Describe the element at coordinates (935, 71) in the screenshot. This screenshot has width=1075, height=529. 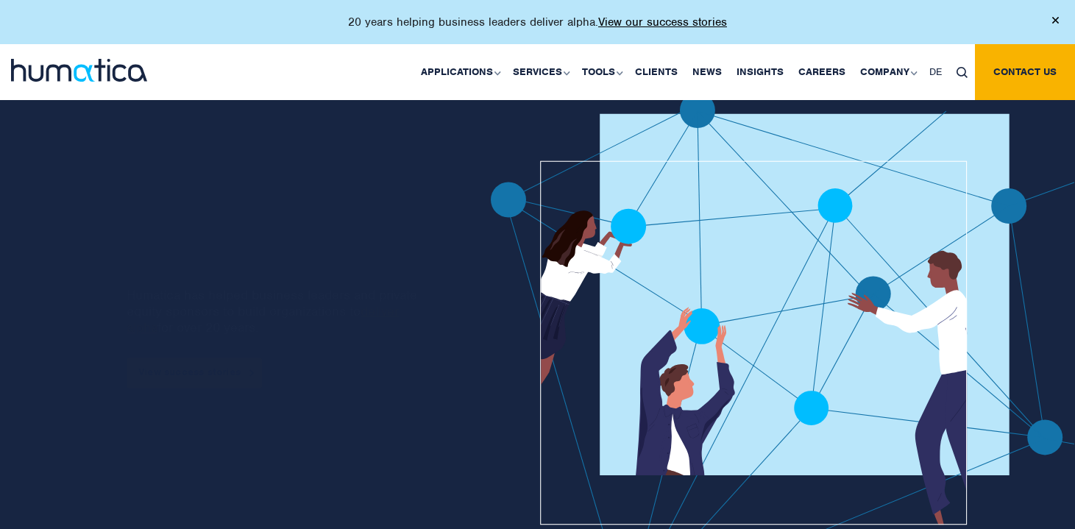
I see `span: DE` at that location.